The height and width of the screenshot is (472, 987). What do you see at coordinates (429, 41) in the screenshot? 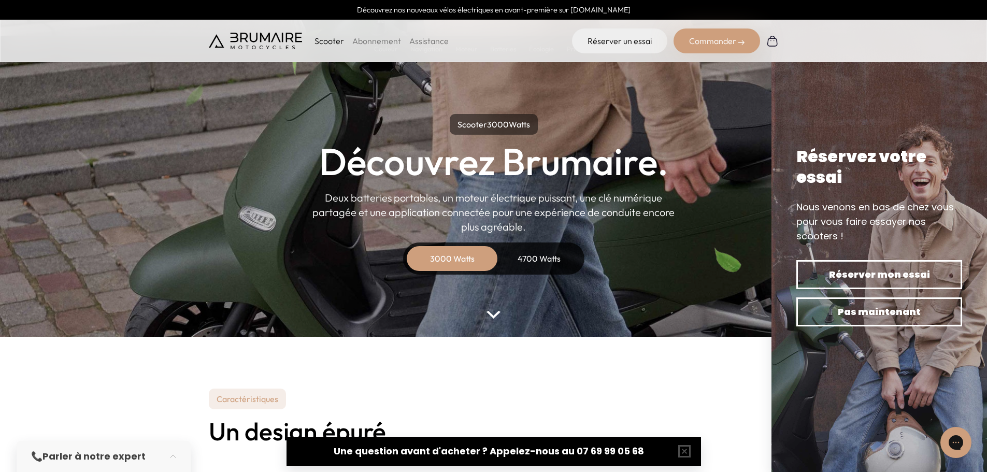
I see `a: Assistance` at bounding box center [429, 41].